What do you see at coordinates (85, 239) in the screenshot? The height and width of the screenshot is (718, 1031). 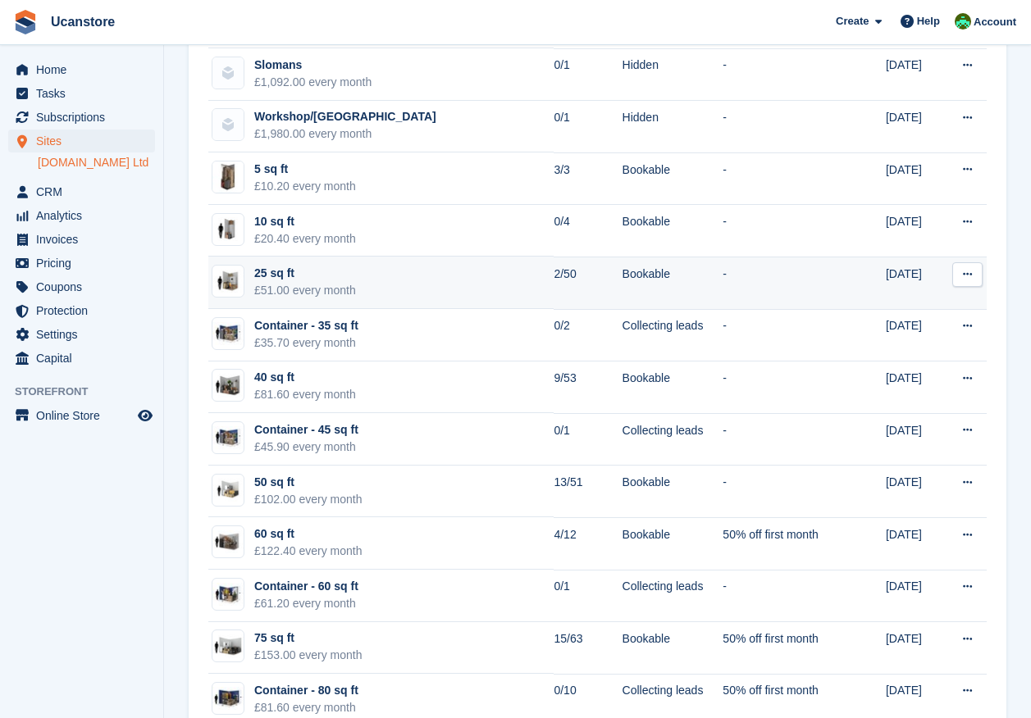 I see `span: Invoices` at bounding box center [85, 239].